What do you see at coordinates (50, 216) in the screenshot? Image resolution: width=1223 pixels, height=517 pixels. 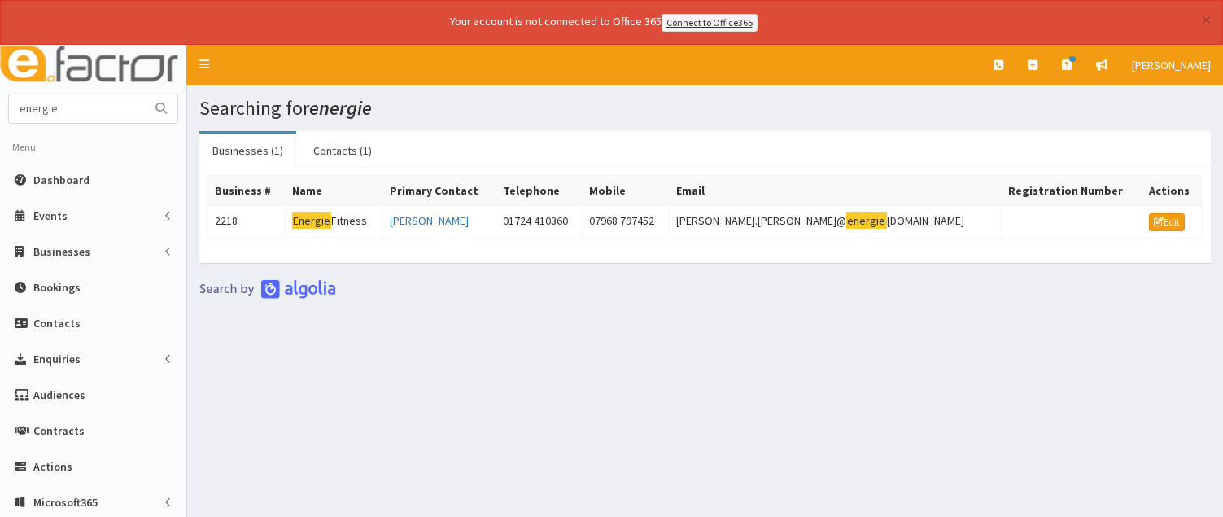 I see `span: Events` at bounding box center [50, 216].